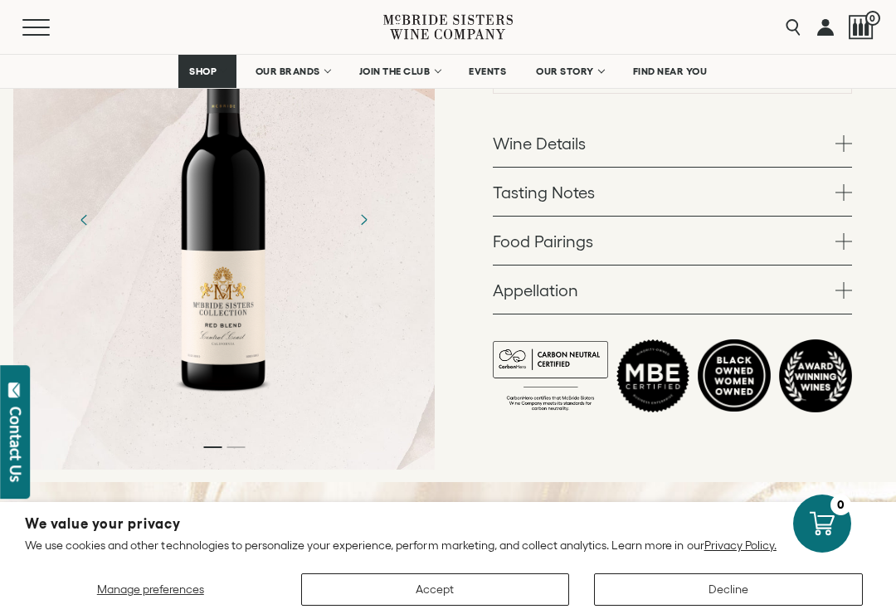  Describe the element at coordinates (399, 71) in the screenshot. I see `a: JOIN THE CLUB` at that location.